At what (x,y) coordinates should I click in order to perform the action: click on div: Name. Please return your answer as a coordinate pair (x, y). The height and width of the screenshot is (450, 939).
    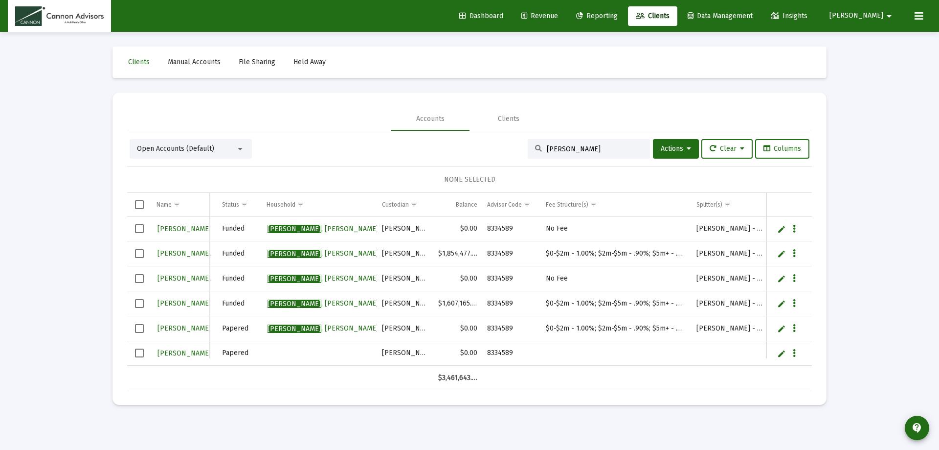
    Looking at the image, I should click on (164, 204).